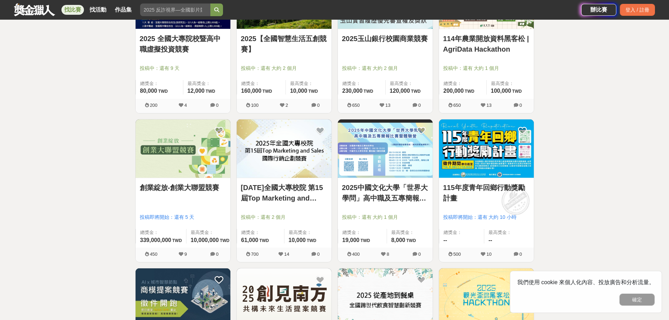  What do you see at coordinates (183, 188) in the screenshot?
I see `a: 創業綻放-創業大聯盟競賽` at bounding box center [183, 188].